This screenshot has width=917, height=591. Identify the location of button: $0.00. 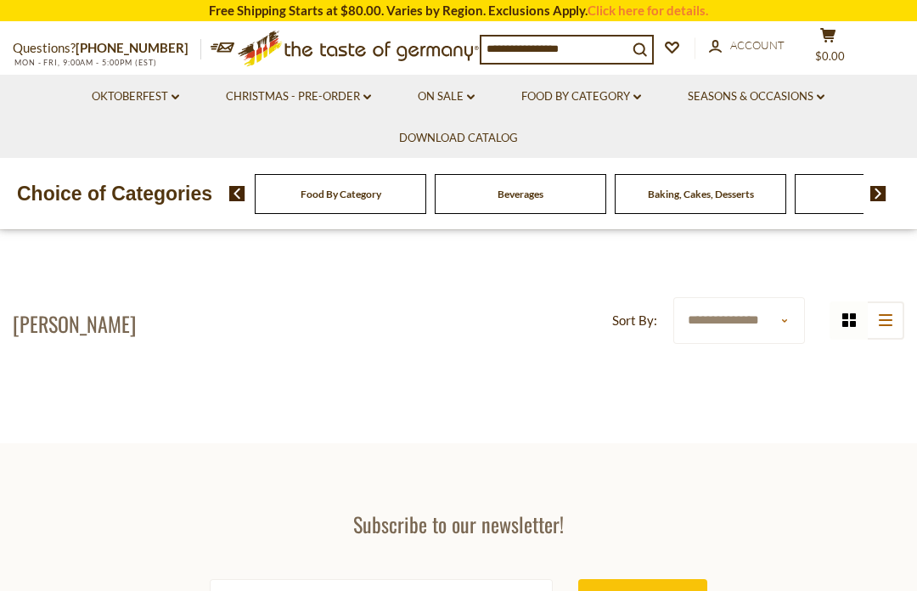
(828, 48).